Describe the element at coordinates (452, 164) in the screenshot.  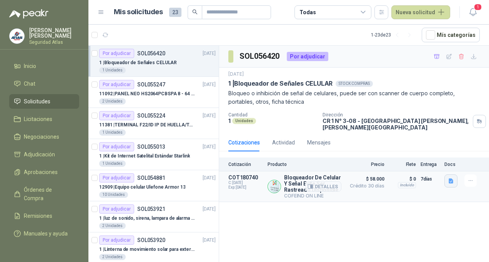
I see `p: Docs` at that location.